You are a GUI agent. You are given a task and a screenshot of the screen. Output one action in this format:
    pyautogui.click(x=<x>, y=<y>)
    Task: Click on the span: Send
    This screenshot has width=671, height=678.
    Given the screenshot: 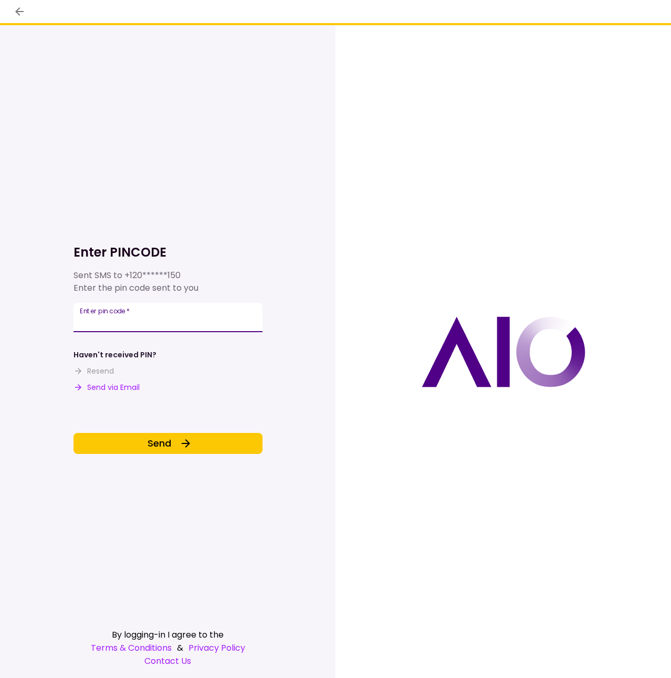 What is the action you would take?
    pyautogui.click(x=159, y=443)
    